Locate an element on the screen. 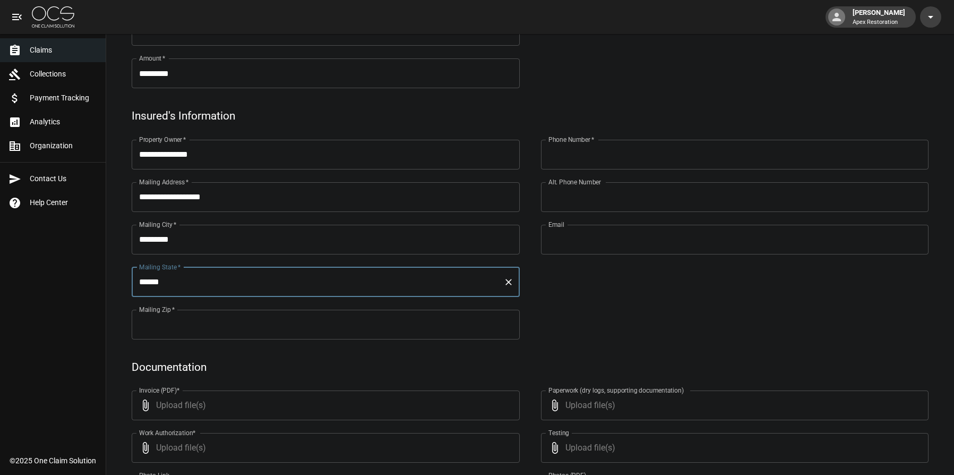  label: Testing is located at coordinates (558, 432).